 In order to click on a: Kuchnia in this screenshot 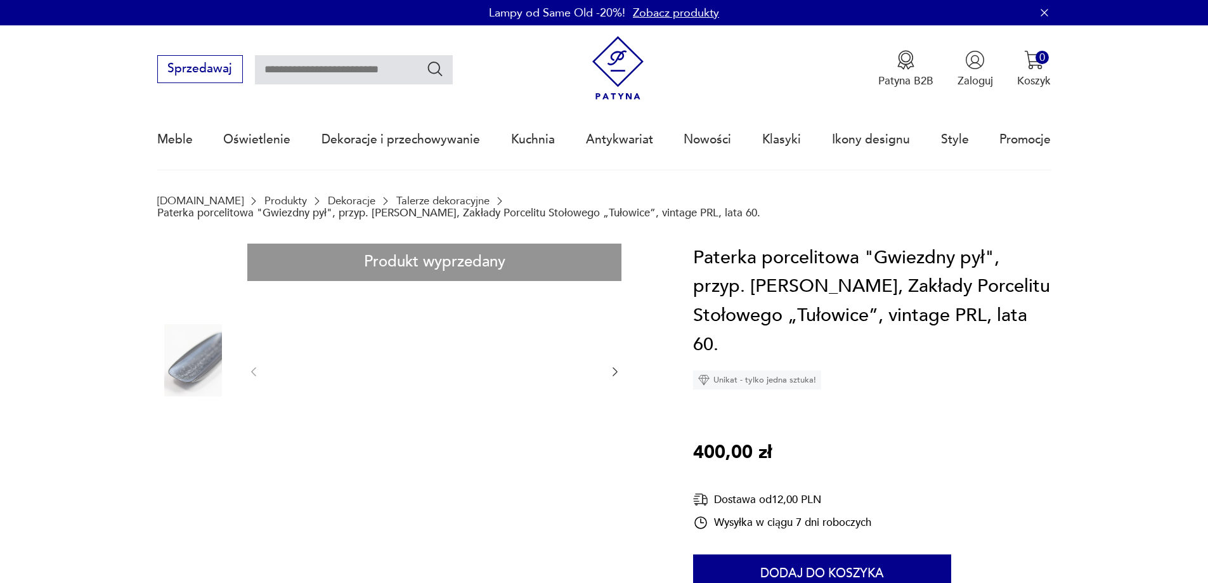, I will do `click(532, 139)`.